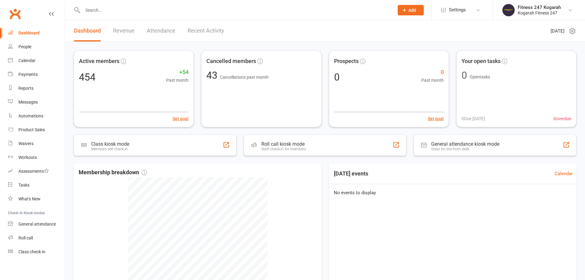  What do you see at coordinates (161, 31) in the screenshot?
I see `a: Attendance` at bounding box center [161, 31].